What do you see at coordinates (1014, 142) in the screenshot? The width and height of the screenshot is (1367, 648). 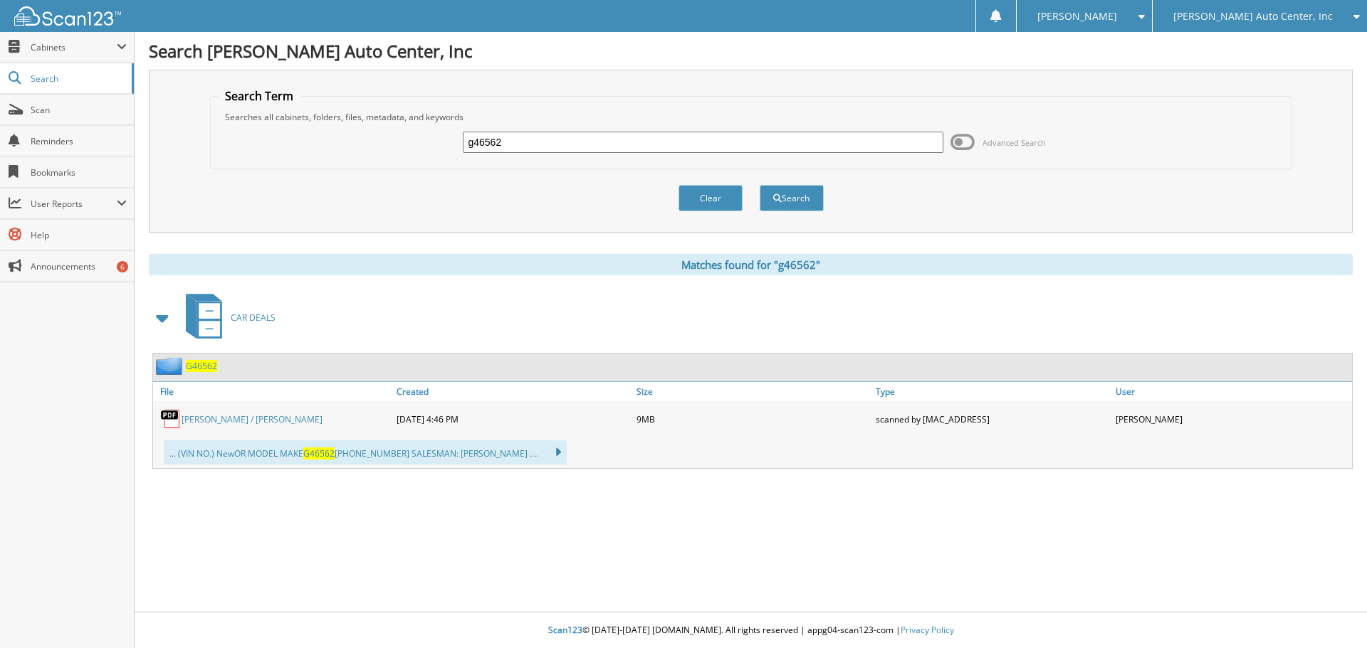 I see `span: Advanced Search` at bounding box center [1014, 142].